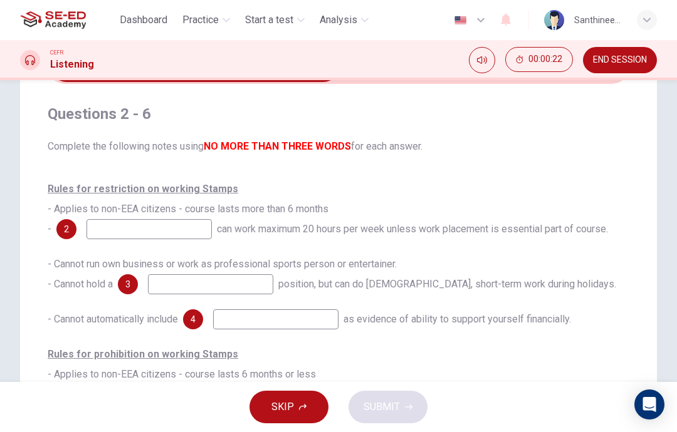 The width and height of the screenshot is (677, 432). I want to click on a: Dashboard, so click(143, 20).